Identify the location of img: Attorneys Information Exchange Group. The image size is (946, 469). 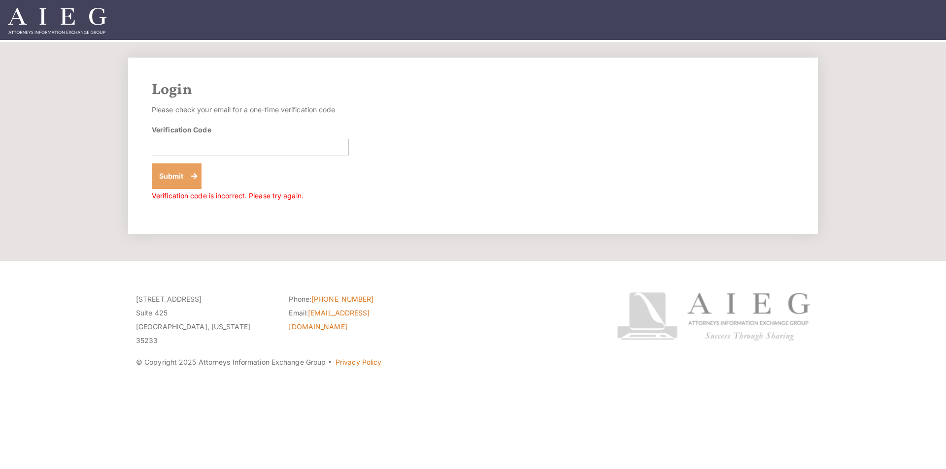
(57, 21).